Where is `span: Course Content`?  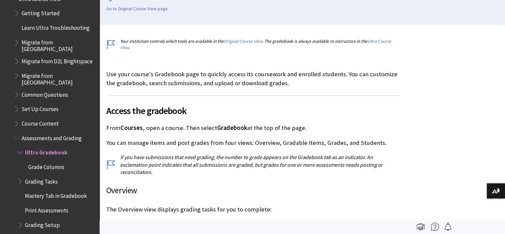 span: Course Content is located at coordinates (40, 123).